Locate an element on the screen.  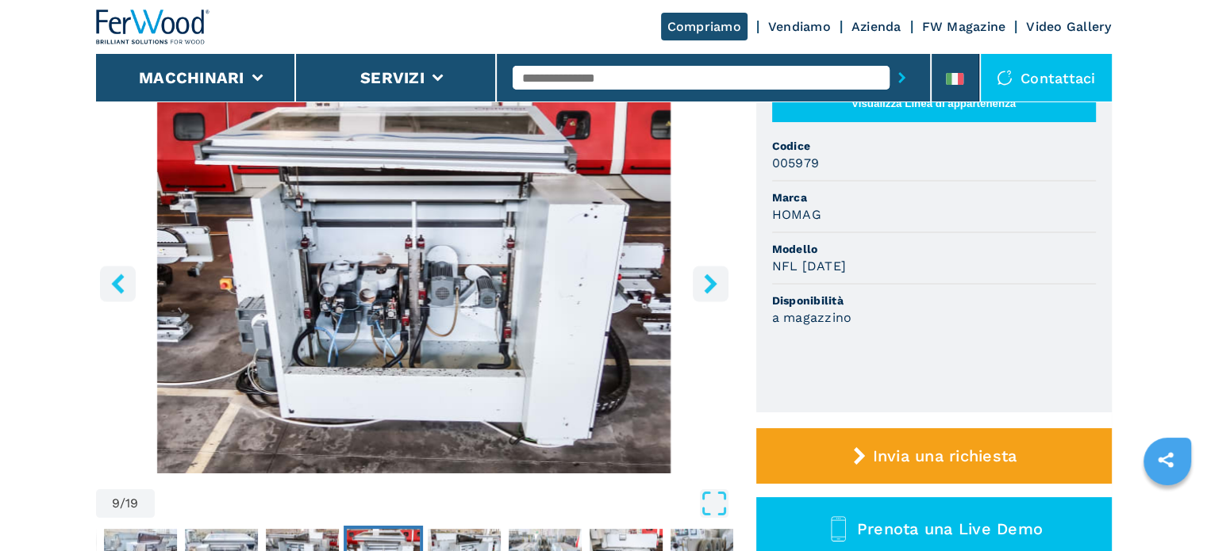
a: Azienda is located at coordinates (876, 26).